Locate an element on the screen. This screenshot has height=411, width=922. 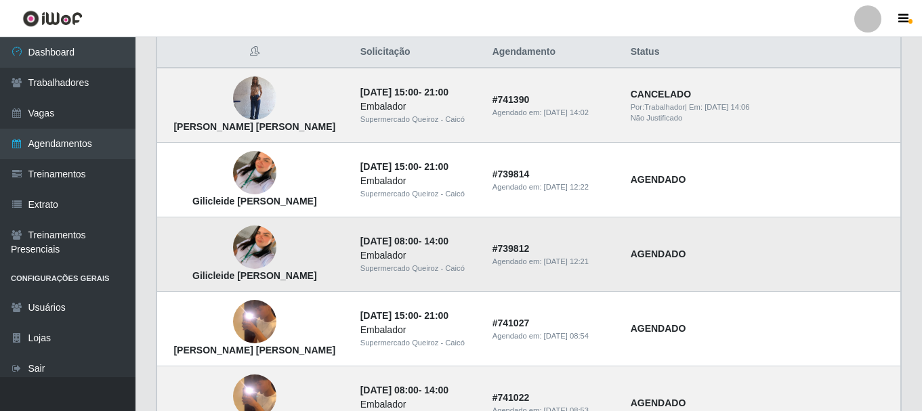
strong: CANCELADO is located at coordinates (660, 94).